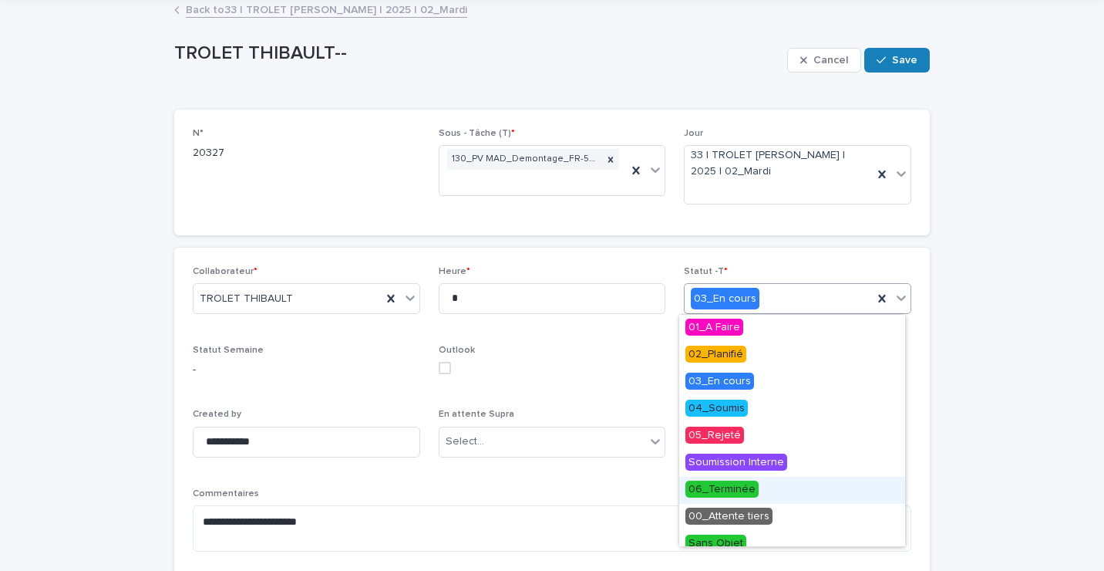  Describe the element at coordinates (693, 133) in the screenshot. I see `span: Jour` at that location.